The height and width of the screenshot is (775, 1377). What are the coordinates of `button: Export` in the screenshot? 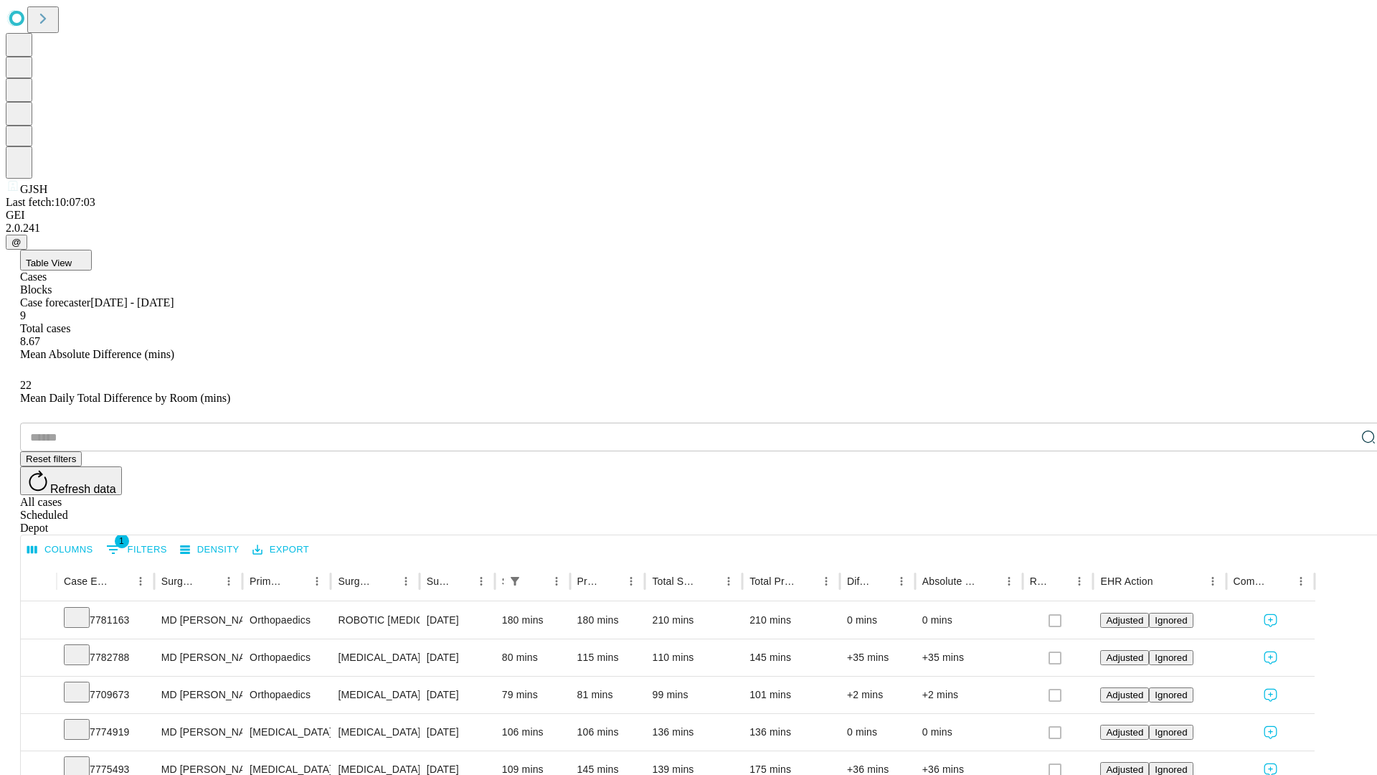 It's located at (280, 549).